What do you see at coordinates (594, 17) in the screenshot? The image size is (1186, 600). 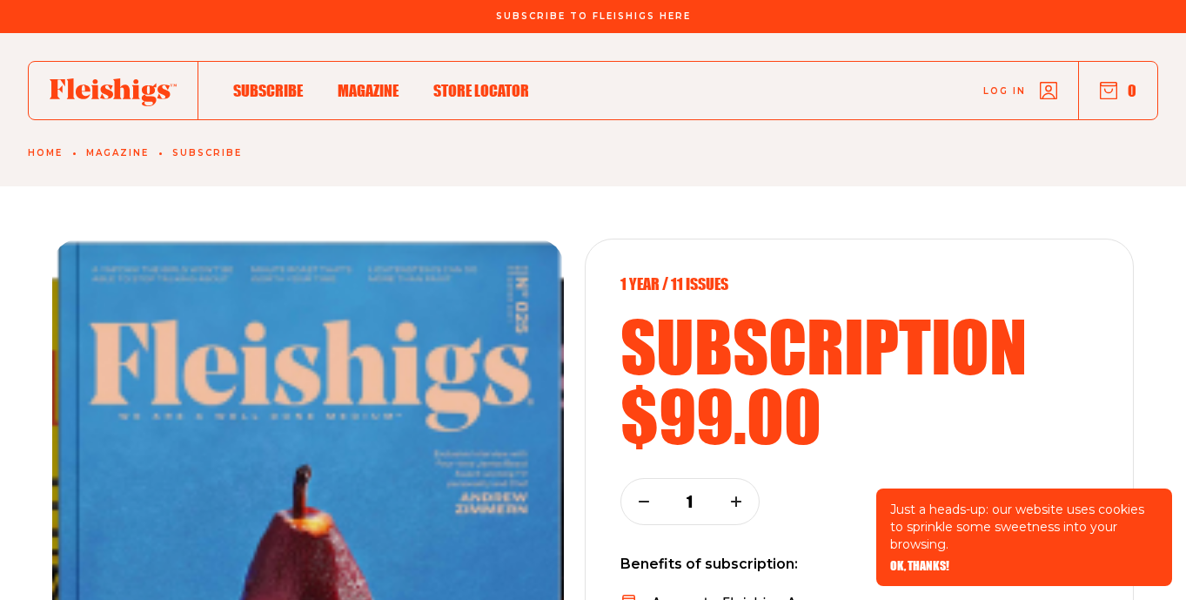 I see `span: Subscribe To Fleishigs Here` at bounding box center [594, 17].